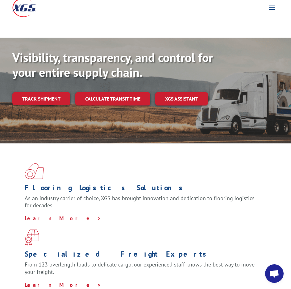 The image size is (291, 289). I want to click on h1: Specialized Freight Experts, so click(143, 256).